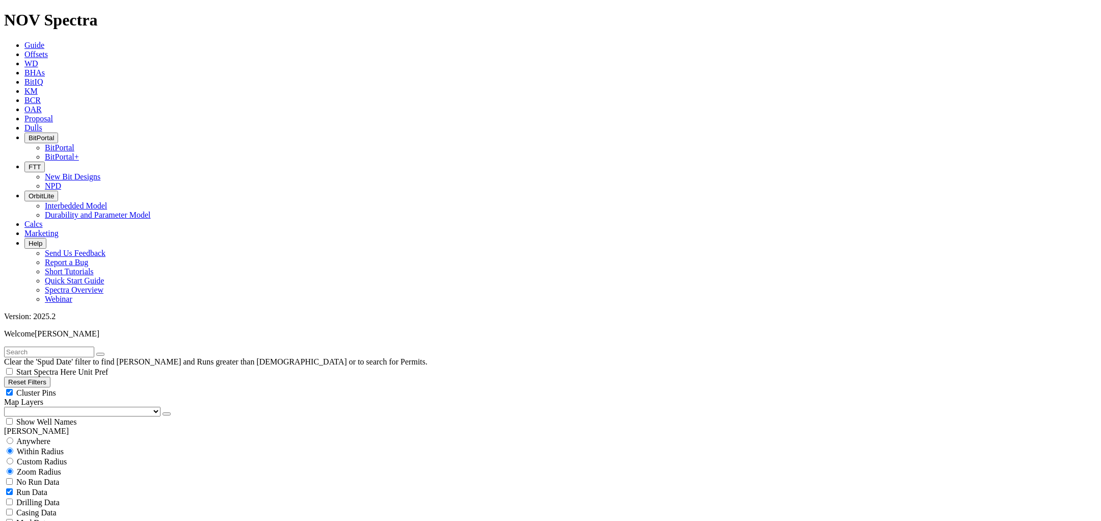 The width and height of the screenshot is (1101, 521). What do you see at coordinates (39, 471) in the screenshot?
I see `span: Zoom Radius` at bounding box center [39, 471].